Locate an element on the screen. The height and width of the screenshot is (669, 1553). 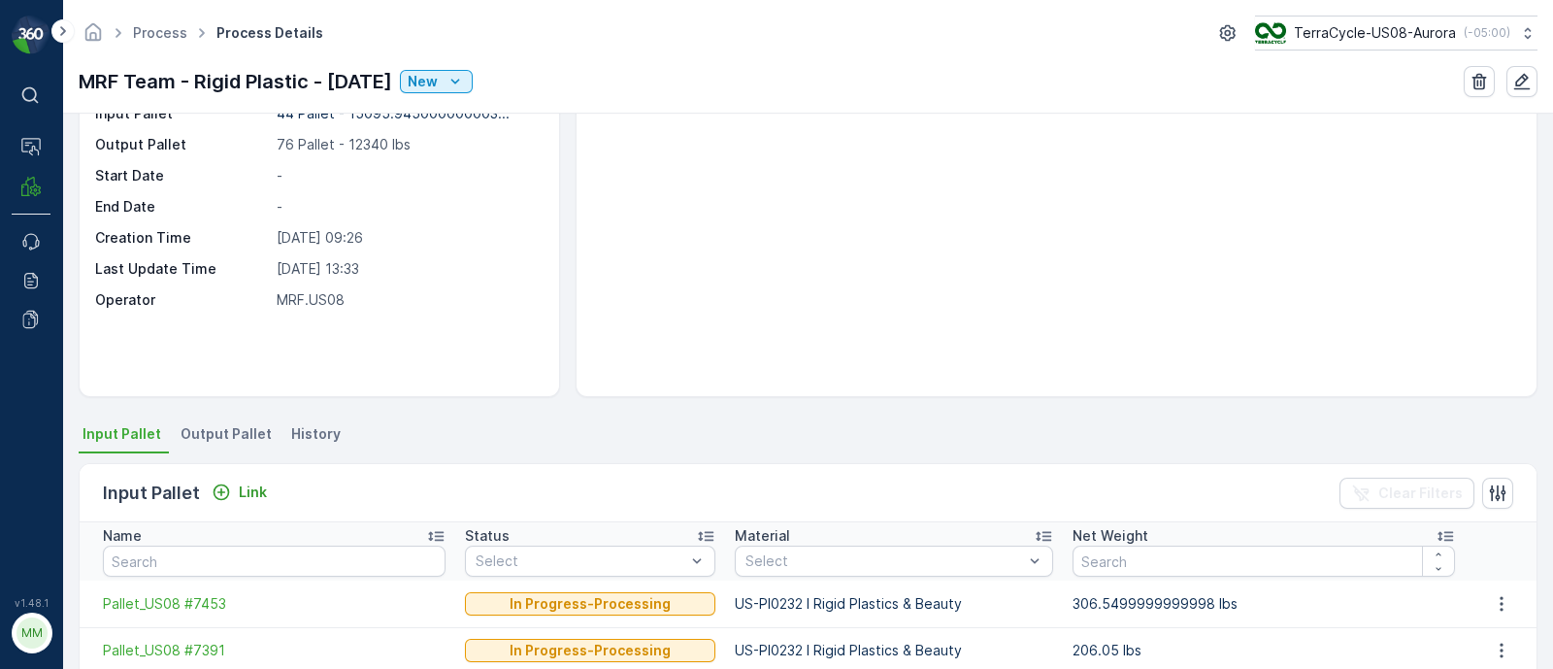
p: Creation Time is located at coordinates (181, 238).